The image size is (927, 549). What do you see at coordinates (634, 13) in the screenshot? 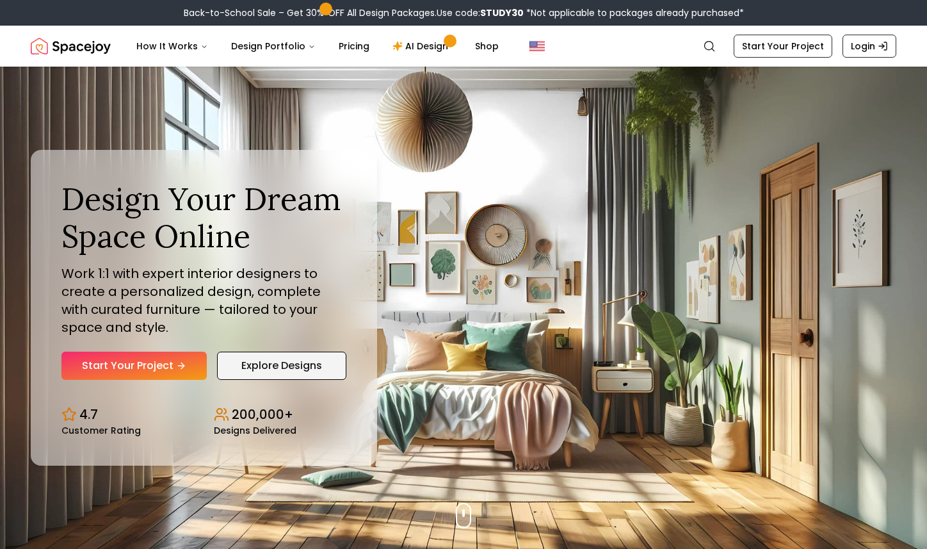
I see `span: *Not applicable to packages already purchased*` at bounding box center [634, 13].